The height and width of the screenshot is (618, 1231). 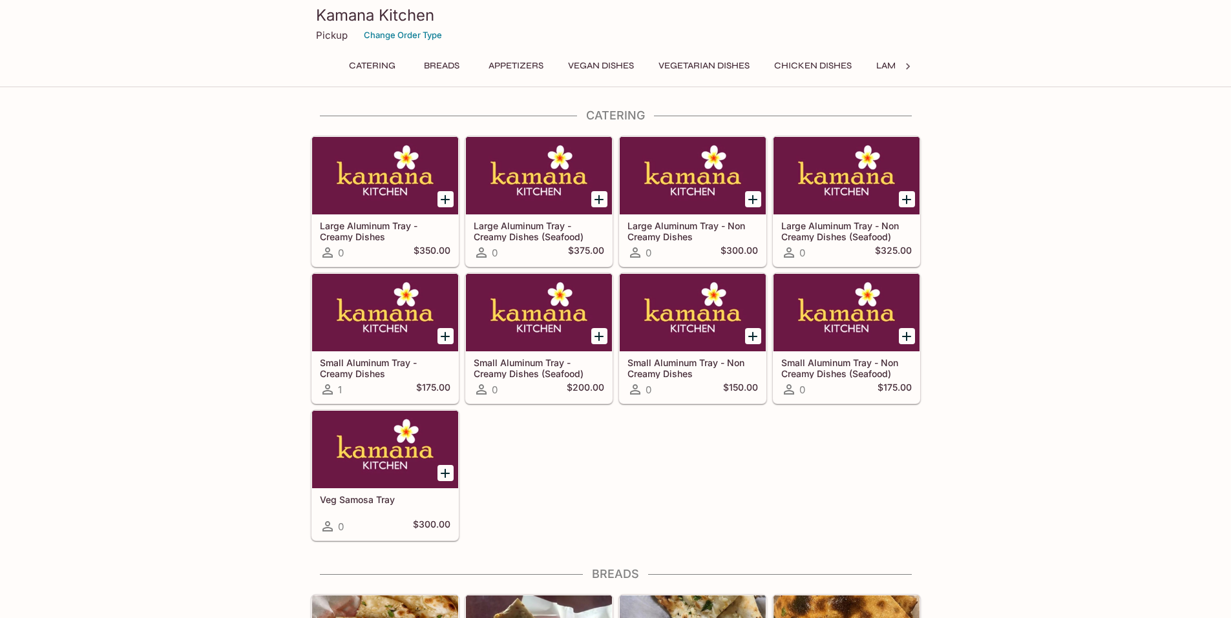 What do you see at coordinates (847, 368) in the screenshot?
I see `h5: Small Aluminum Tray - Non Creamy Dishes (Seafood)` at bounding box center [847, 368].